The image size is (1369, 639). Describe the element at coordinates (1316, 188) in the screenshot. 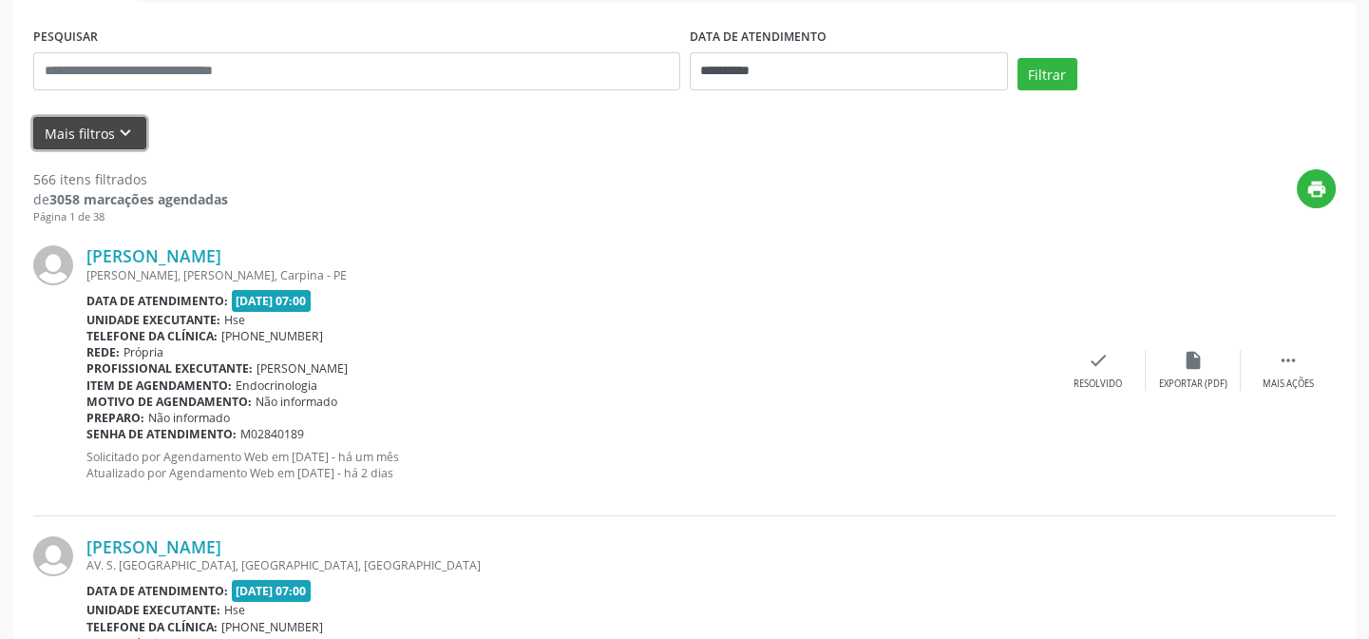

I see `button: print` at that location.